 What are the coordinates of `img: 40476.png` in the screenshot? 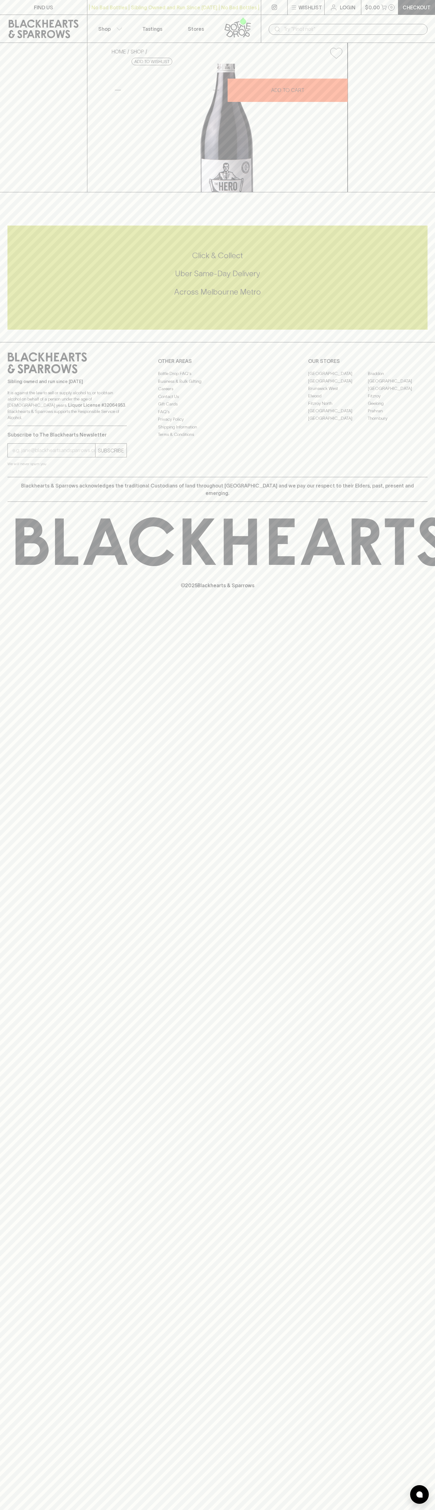 It's located at (227, 128).